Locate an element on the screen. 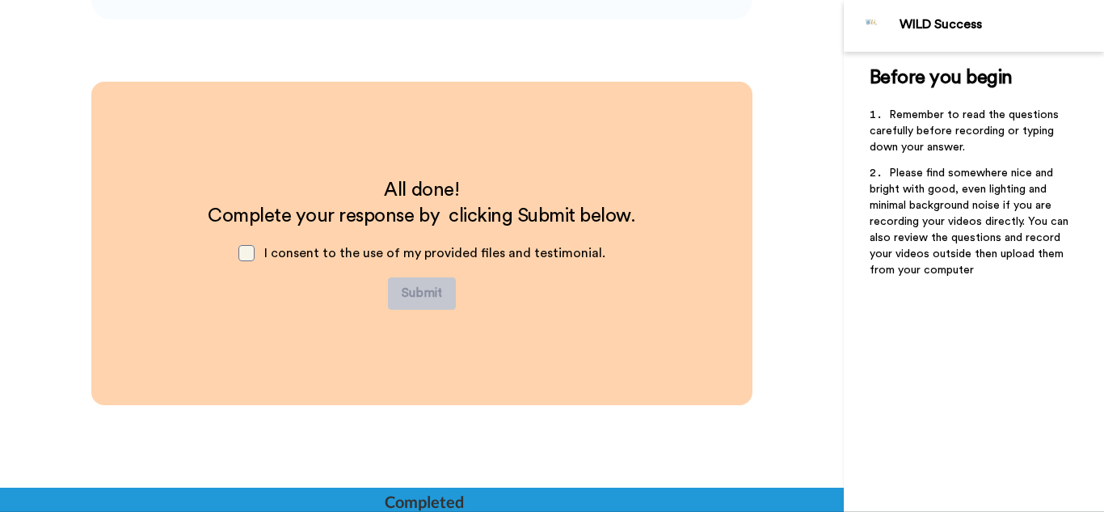 The image size is (1104, 512). span: Before you begin is located at coordinates (941, 78).